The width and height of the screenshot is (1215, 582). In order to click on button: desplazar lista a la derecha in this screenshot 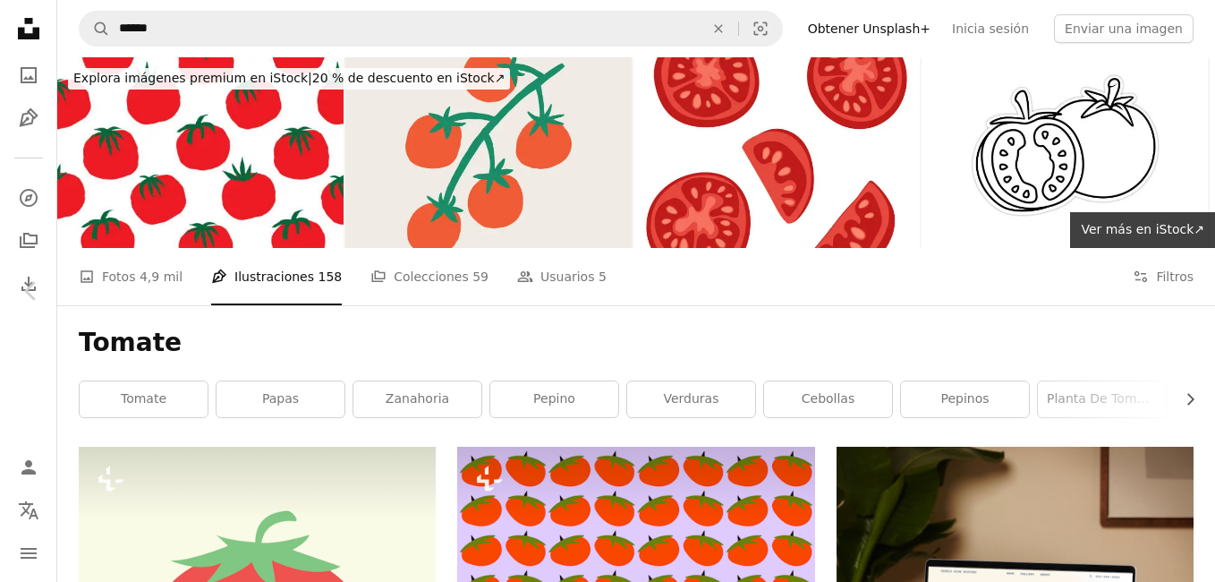, I will do `click(1184, 399)`.